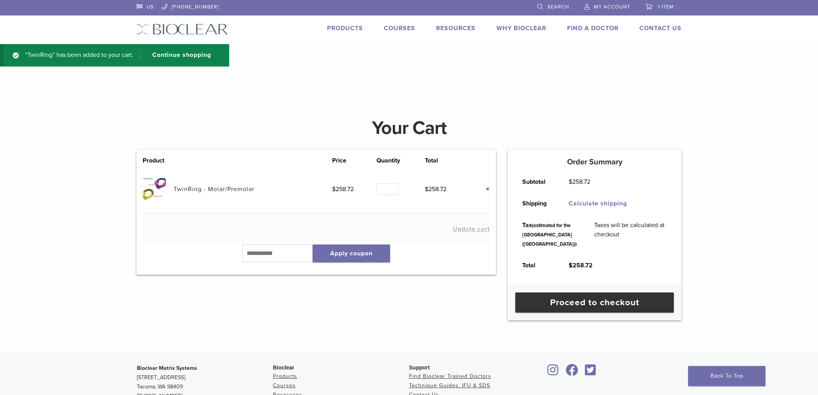 The width and height of the screenshot is (818, 395). Describe the element at coordinates (521, 28) in the screenshot. I see `a: Why Bioclear` at that location.